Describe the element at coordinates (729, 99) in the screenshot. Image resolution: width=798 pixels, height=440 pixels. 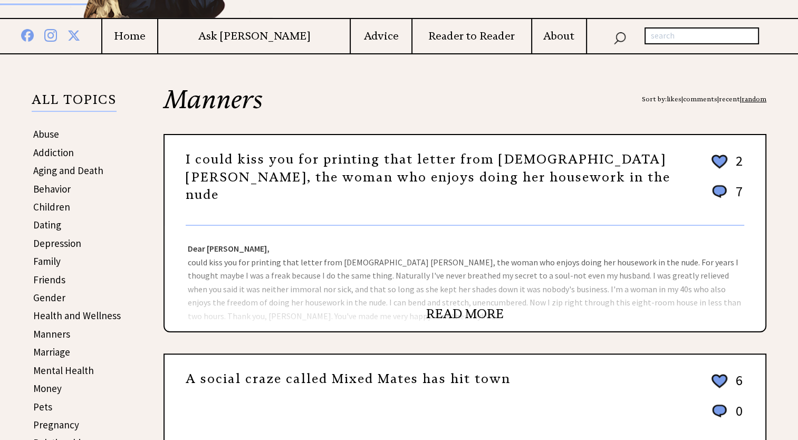
I see `a: recent` at that location.